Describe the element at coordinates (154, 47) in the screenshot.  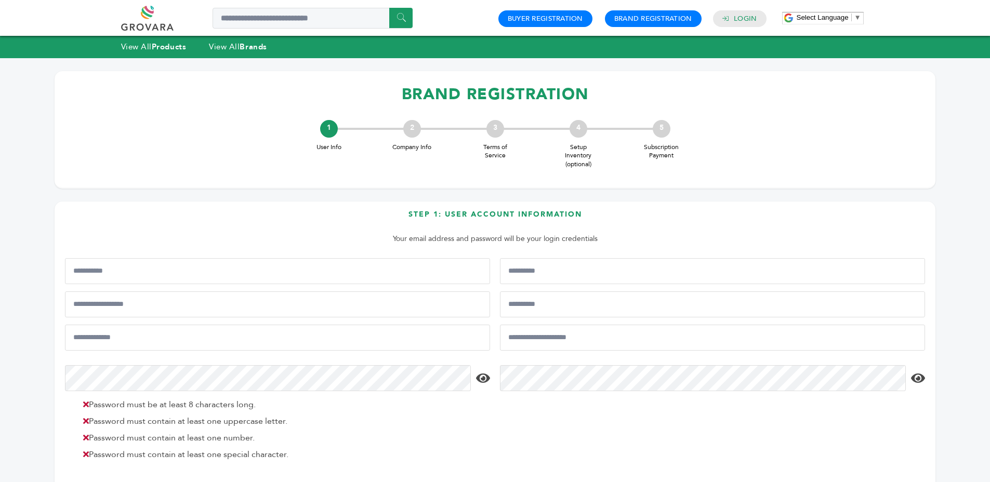
I see `a: View AllProducts` at that location.